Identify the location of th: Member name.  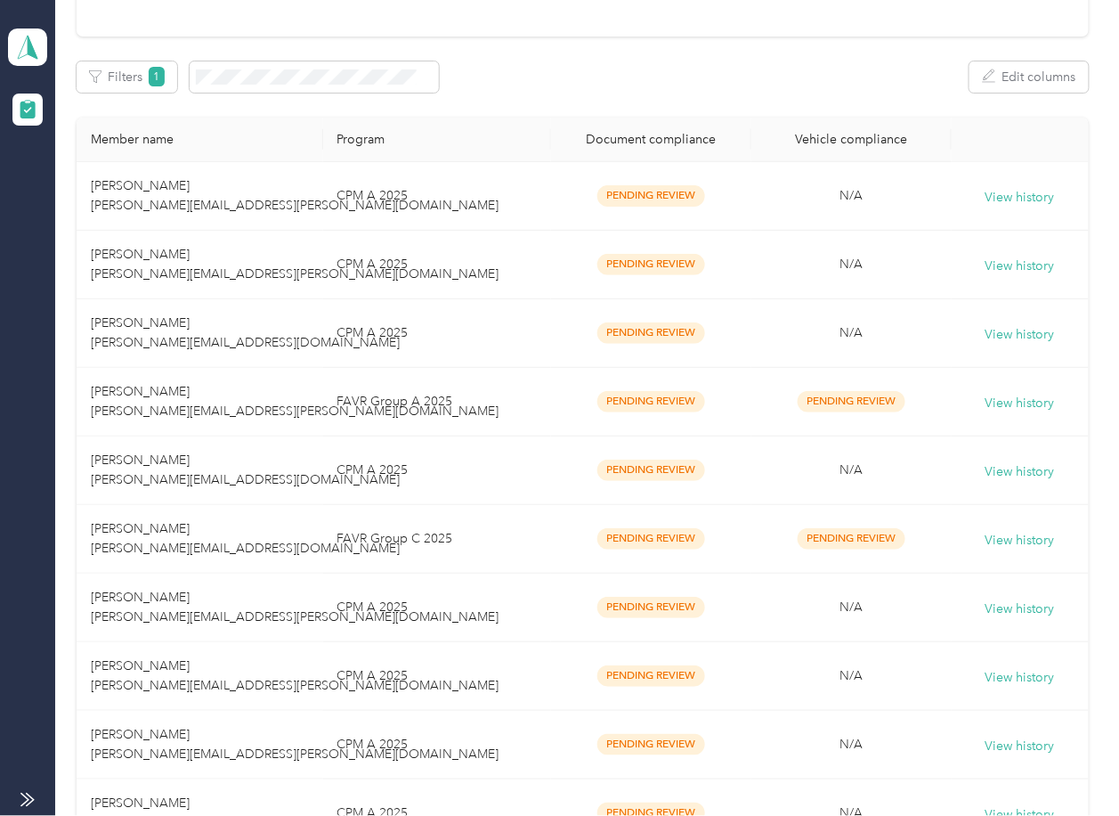
(199, 140).